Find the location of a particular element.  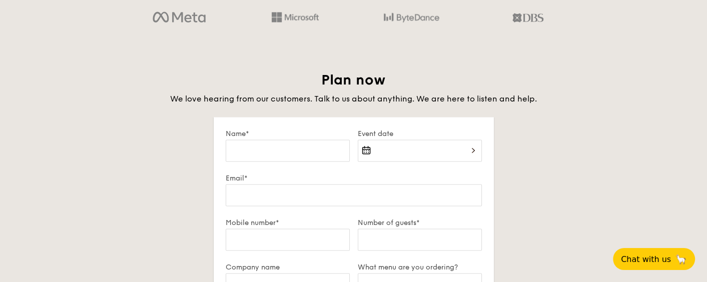

label: Number of guests* is located at coordinates (420, 222).